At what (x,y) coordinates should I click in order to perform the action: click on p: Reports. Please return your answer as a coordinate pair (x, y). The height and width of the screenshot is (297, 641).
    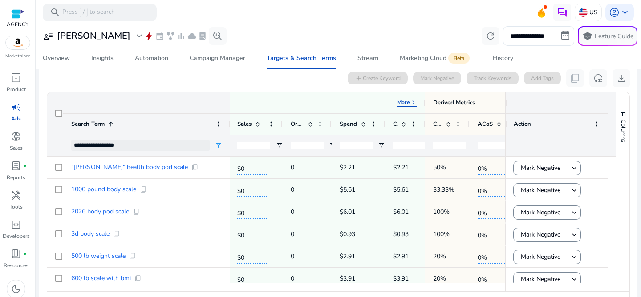
    Looking at the image, I should click on (16, 177).